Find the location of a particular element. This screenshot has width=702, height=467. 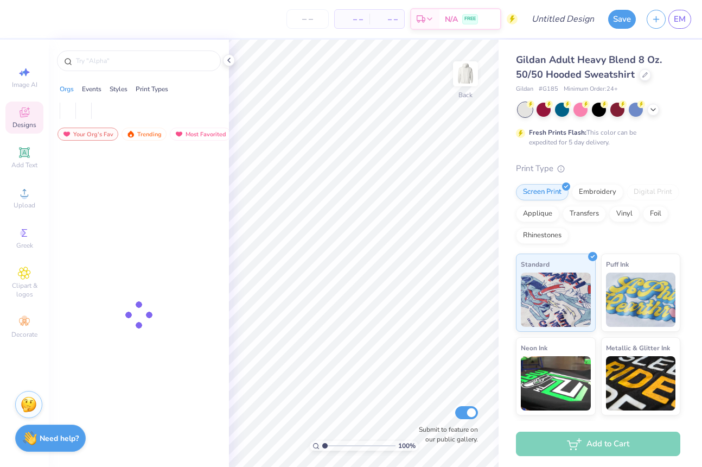

input: Untitled Design is located at coordinates (563, 19).